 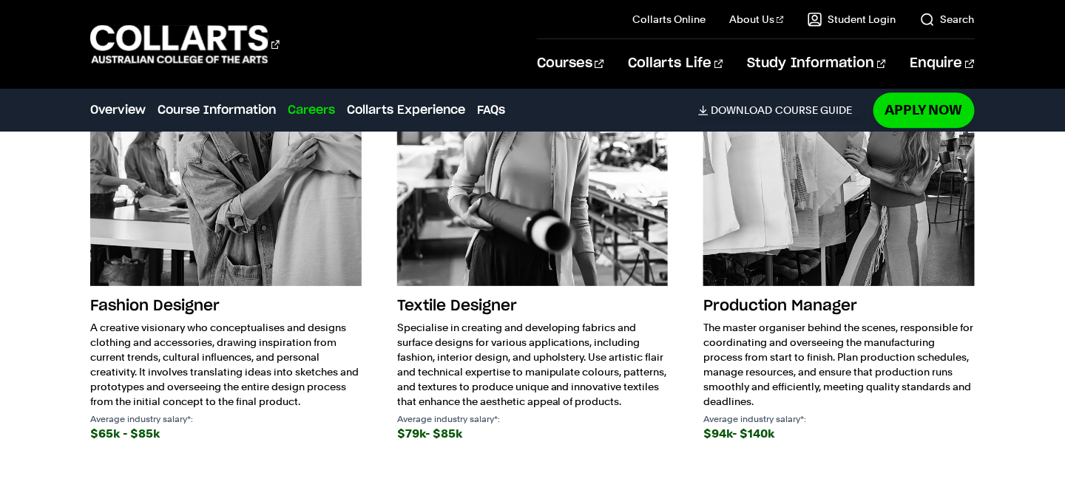 What do you see at coordinates (533, 365) in the screenshot?
I see `p: Specialise in creating and developing fabrics and surface designs for various applications, inclu...` at bounding box center [533, 365].